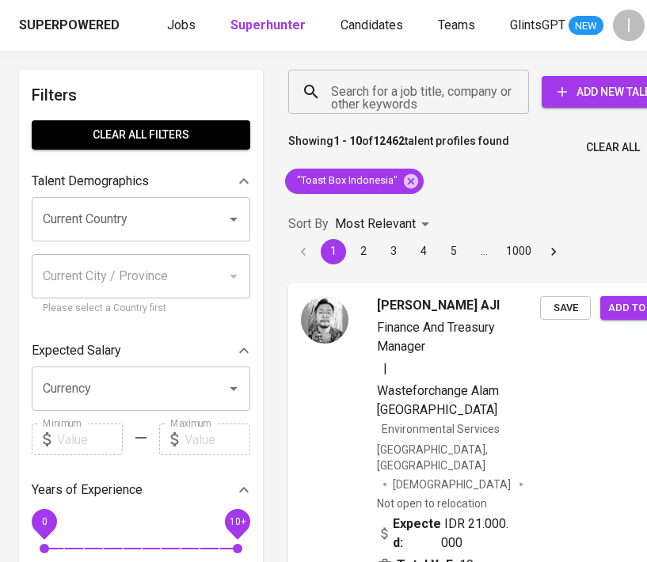  What do you see at coordinates (324, 320) in the screenshot?
I see `img: 1dac0eb5d23bb426c93b1afe9fe7f1b1.jpeg` at bounding box center [324, 320].